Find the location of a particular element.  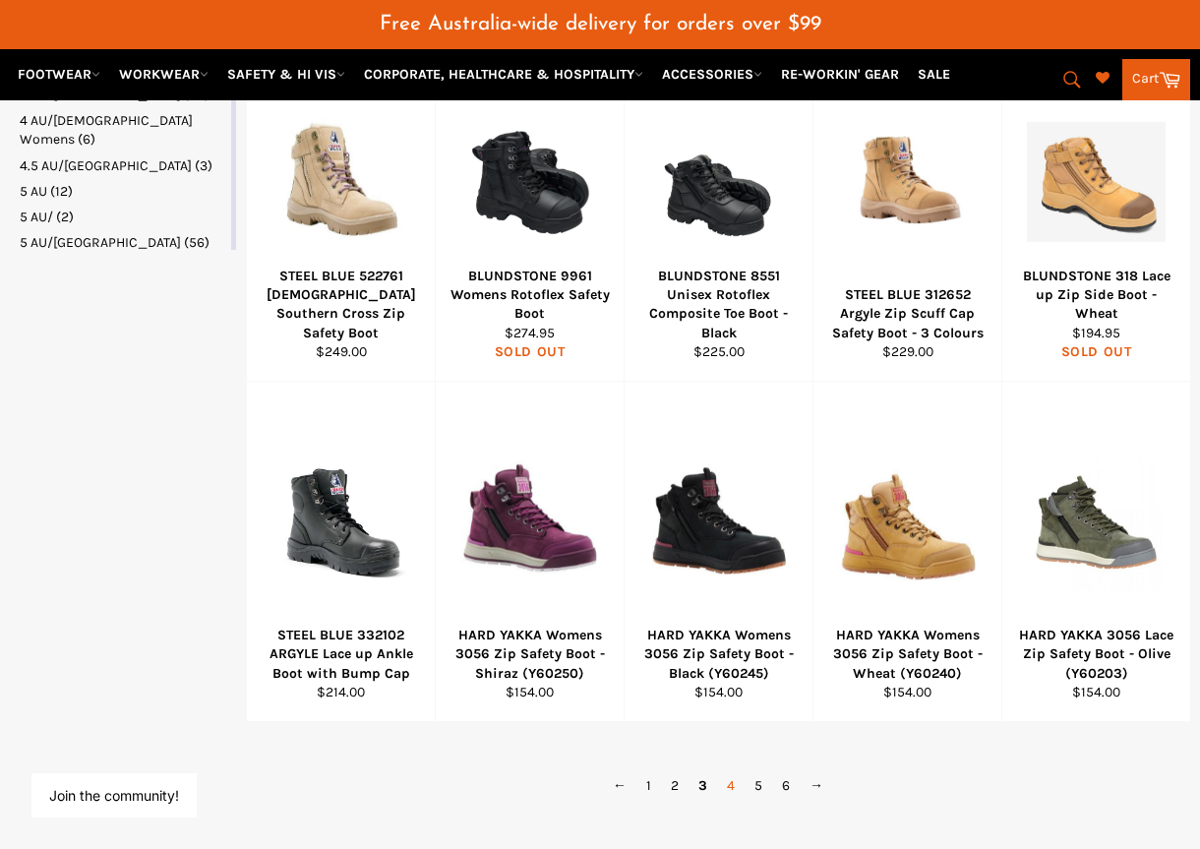

div: STEEL BLUE 312652 Argyle Zip Scuff Cap Safety Boot - 3 Colours is located at coordinates (908, 314).